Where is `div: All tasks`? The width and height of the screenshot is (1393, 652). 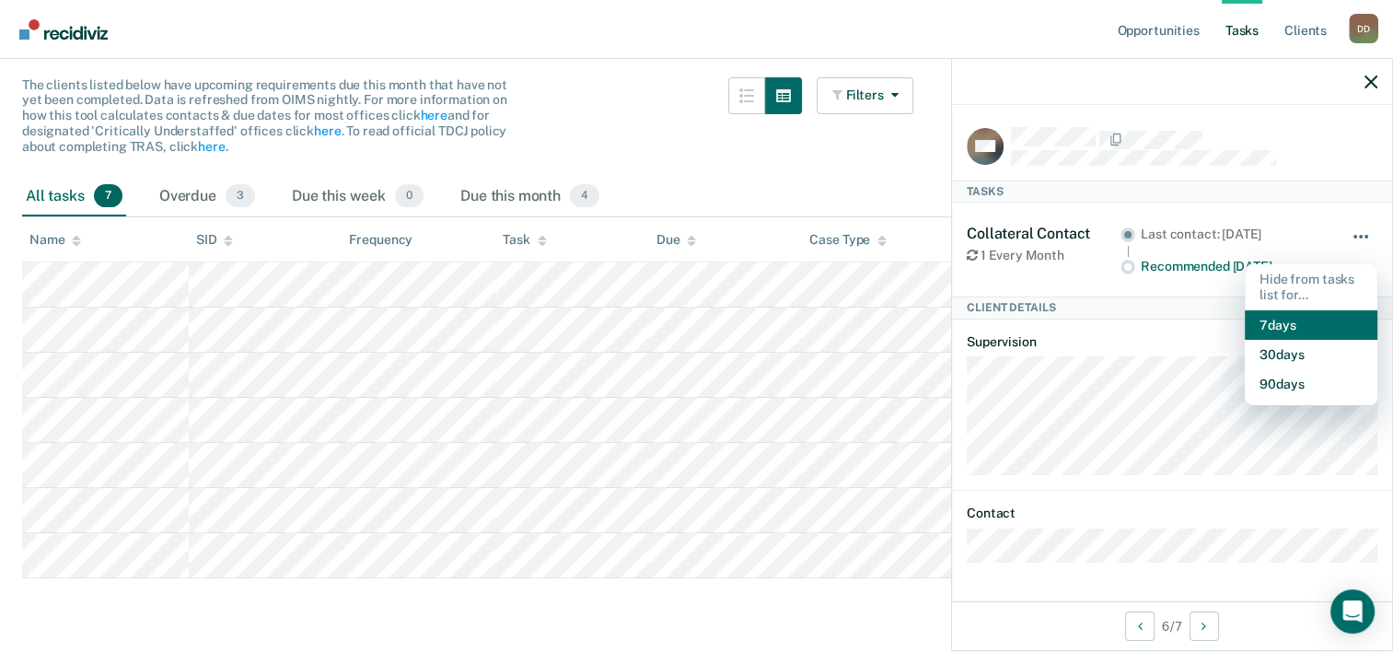 div: All tasks is located at coordinates (74, 197).